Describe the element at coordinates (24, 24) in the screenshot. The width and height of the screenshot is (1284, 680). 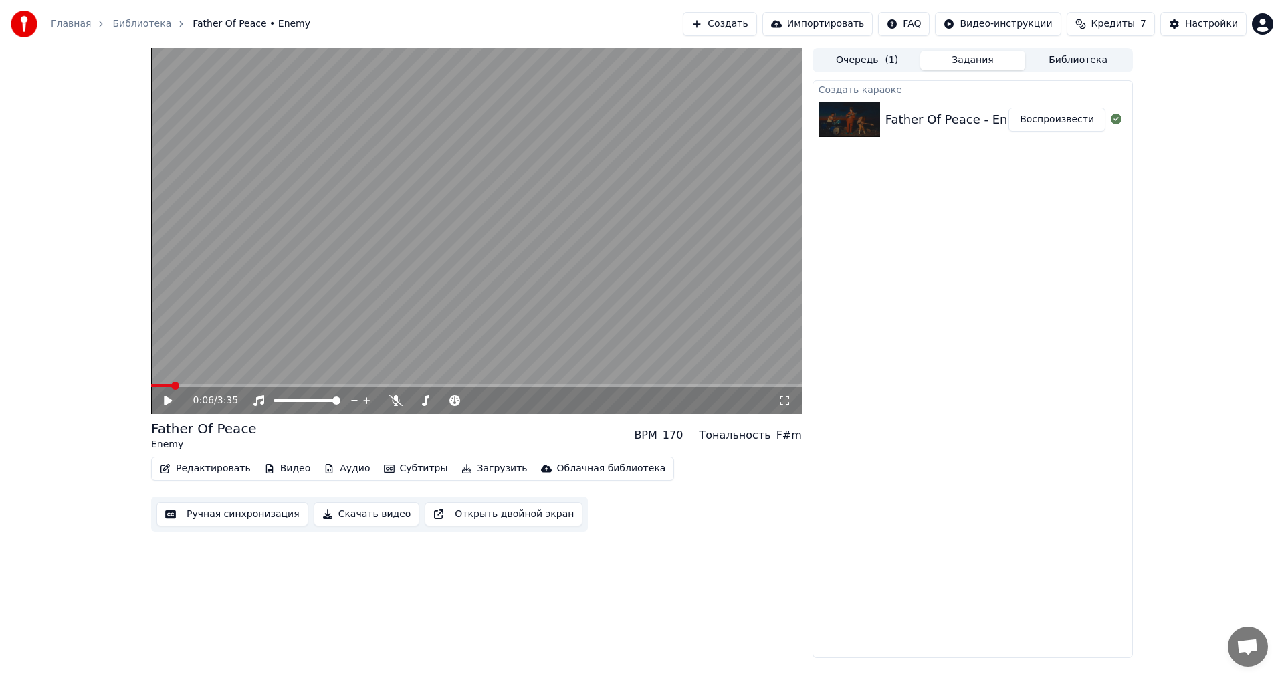
I see `img: youka` at that location.